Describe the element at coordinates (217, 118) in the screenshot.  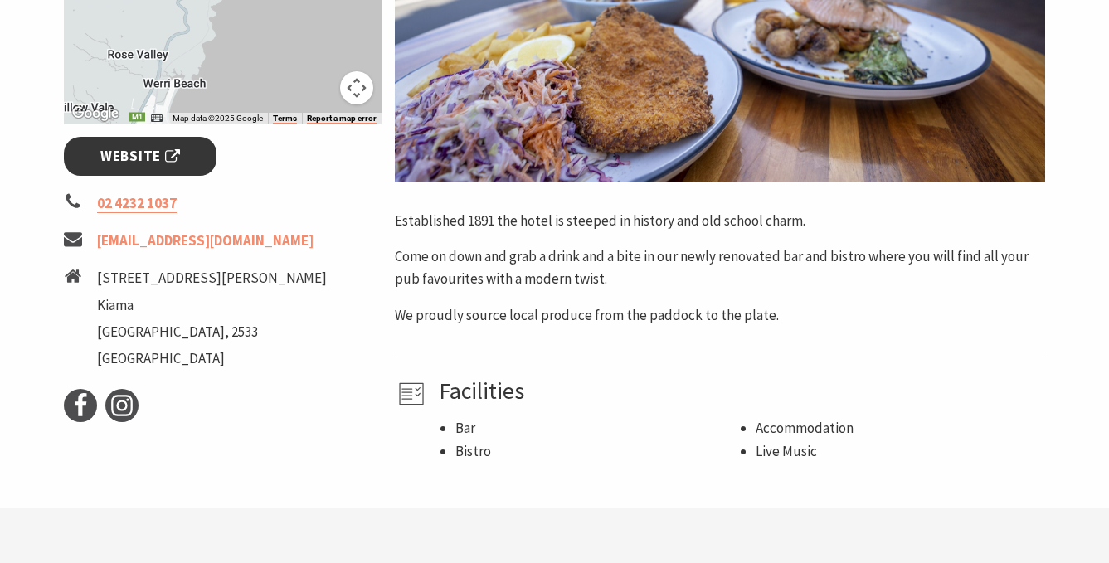
I see `span: Map data ©2025 Google` at that location.